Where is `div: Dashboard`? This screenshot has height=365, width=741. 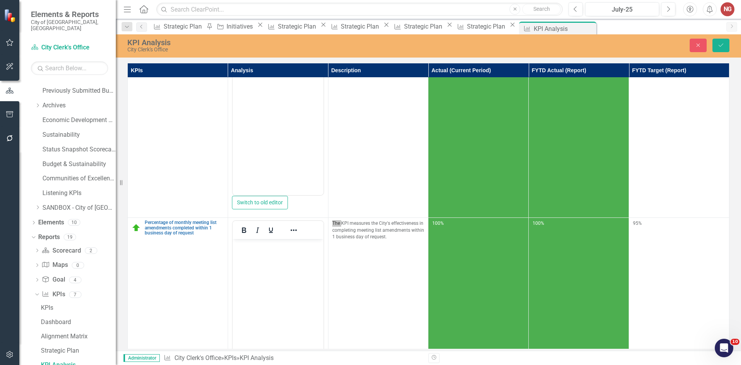
div: Dashboard is located at coordinates (78, 322).